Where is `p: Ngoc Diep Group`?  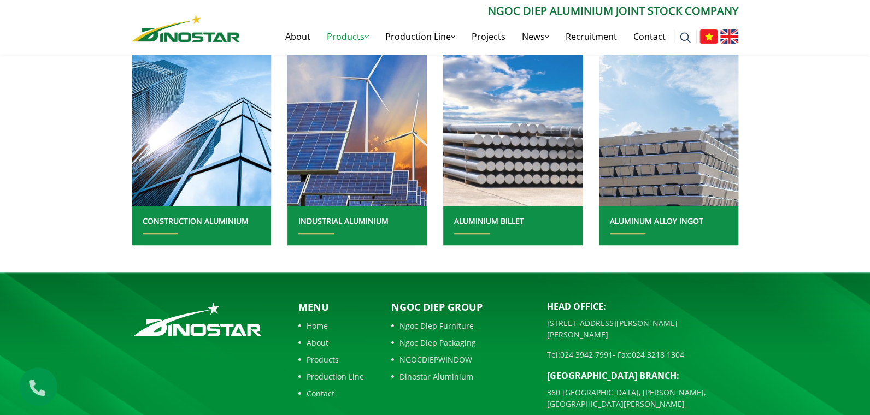 p: Ngoc Diep Group is located at coordinates (461, 307).